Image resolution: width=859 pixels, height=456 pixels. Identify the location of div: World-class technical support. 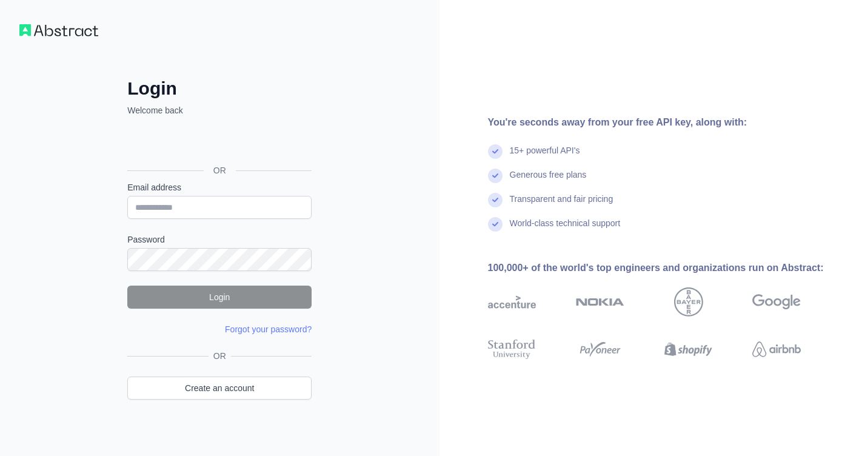
(565, 229).